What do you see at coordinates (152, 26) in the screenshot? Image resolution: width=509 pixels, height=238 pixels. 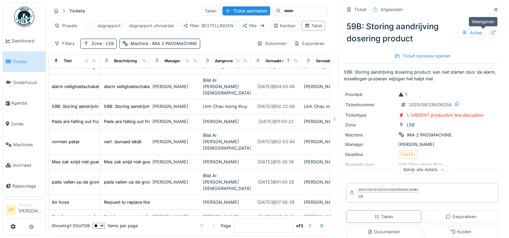 I see `div: dagrapport uitvoerder` at bounding box center [152, 26].